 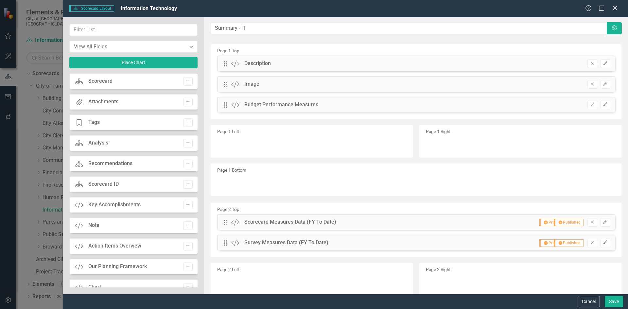 What do you see at coordinates (94, 122) in the screenshot?
I see `div: Tags` at bounding box center [94, 122].